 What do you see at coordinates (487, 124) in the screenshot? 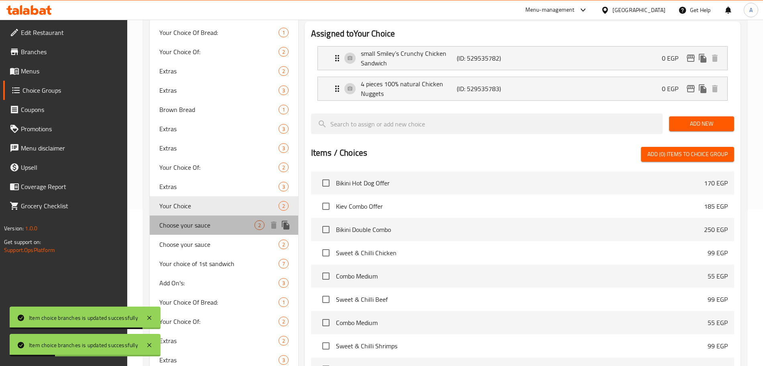
I see `input: search` at bounding box center [487, 124].